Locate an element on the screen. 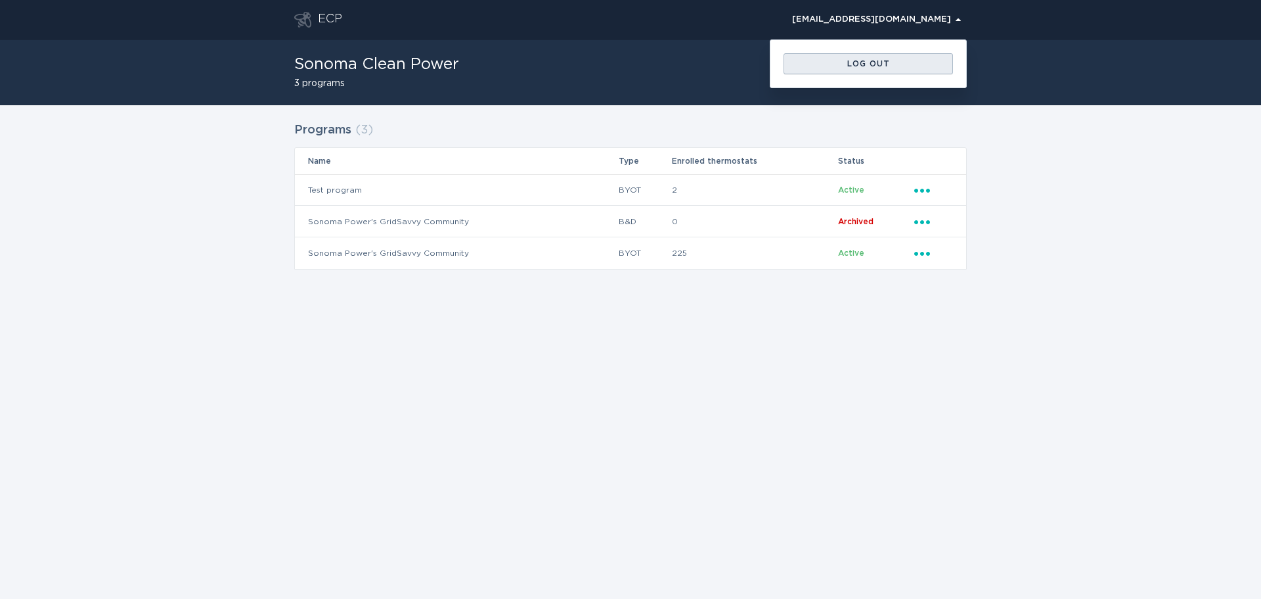 The image size is (1261, 599). h2: 3 programs is located at coordinates (376, 83).